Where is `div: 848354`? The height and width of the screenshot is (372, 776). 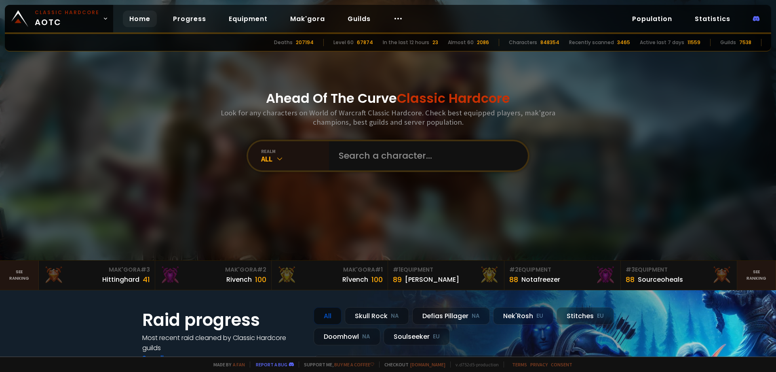 div: 848354 is located at coordinates (550, 42).